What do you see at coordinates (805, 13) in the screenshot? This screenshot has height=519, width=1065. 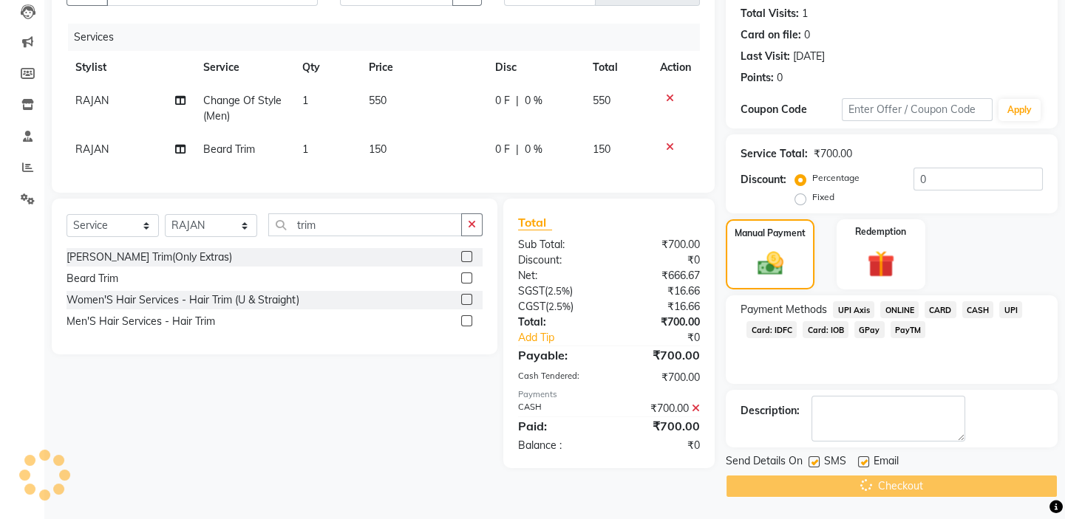 I see `div: 1` at bounding box center [805, 13].